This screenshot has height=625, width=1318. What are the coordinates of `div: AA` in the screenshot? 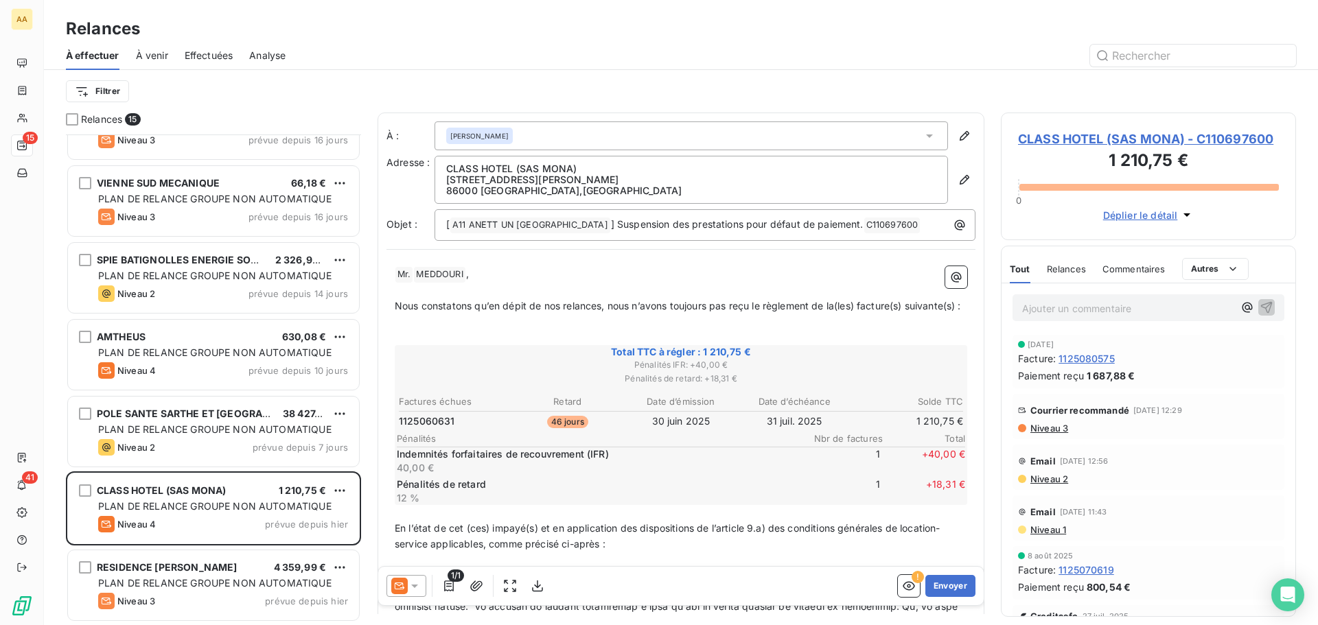 It's located at (22, 19).